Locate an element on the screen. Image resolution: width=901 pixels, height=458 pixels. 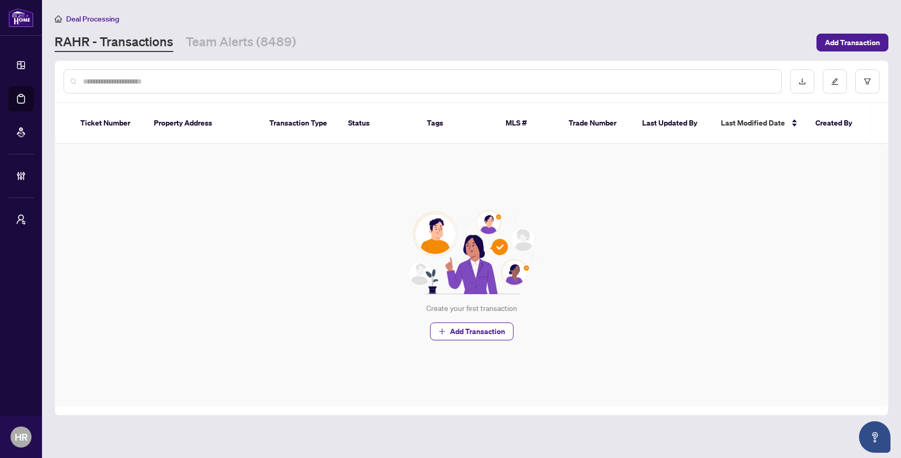
a: Team Alerts (8489) is located at coordinates (241, 43).